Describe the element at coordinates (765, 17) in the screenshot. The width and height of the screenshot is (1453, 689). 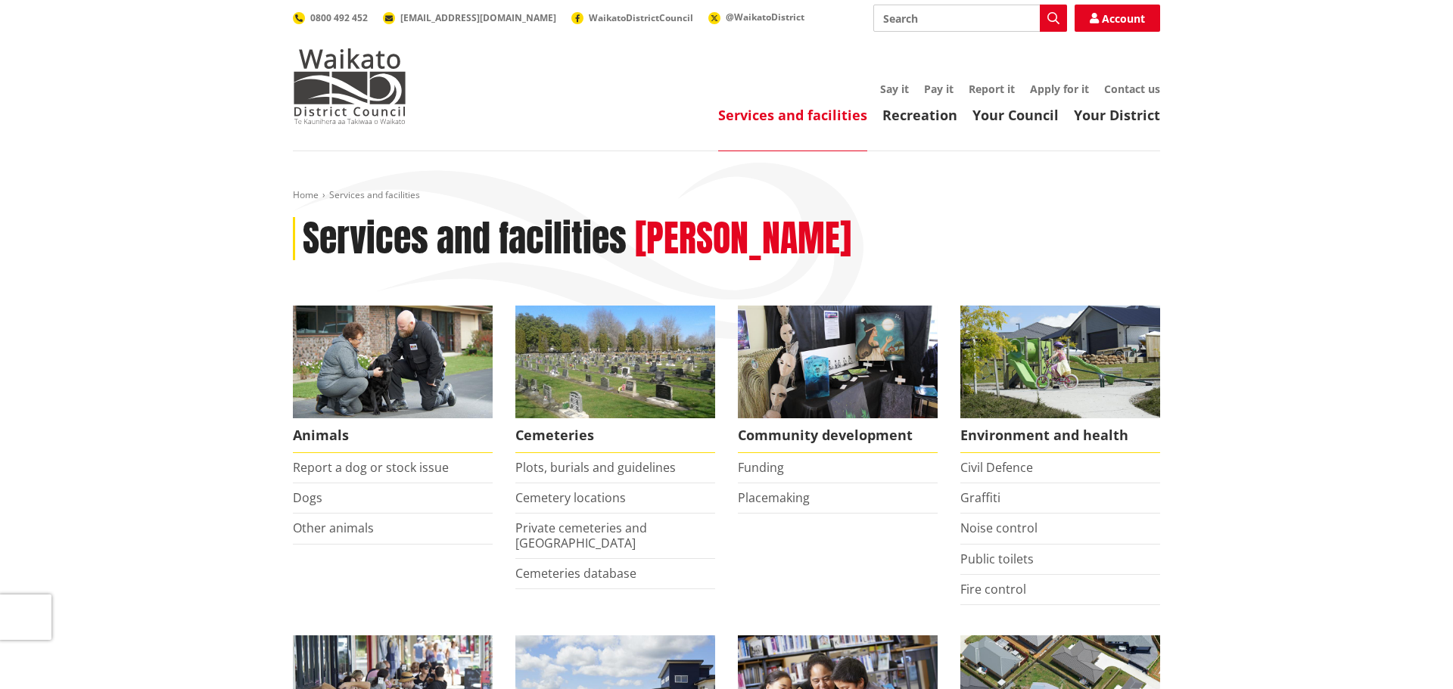
I see `span: @WaikatoDistrict` at that location.